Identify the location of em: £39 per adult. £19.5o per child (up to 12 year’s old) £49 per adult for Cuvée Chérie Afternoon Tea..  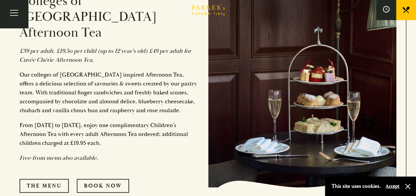
(105, 56).